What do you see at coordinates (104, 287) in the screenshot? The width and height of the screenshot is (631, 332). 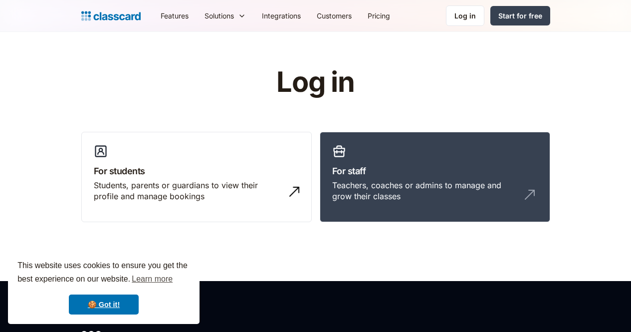 I see `div: cookieconsent` at bounding box center [104, 287].